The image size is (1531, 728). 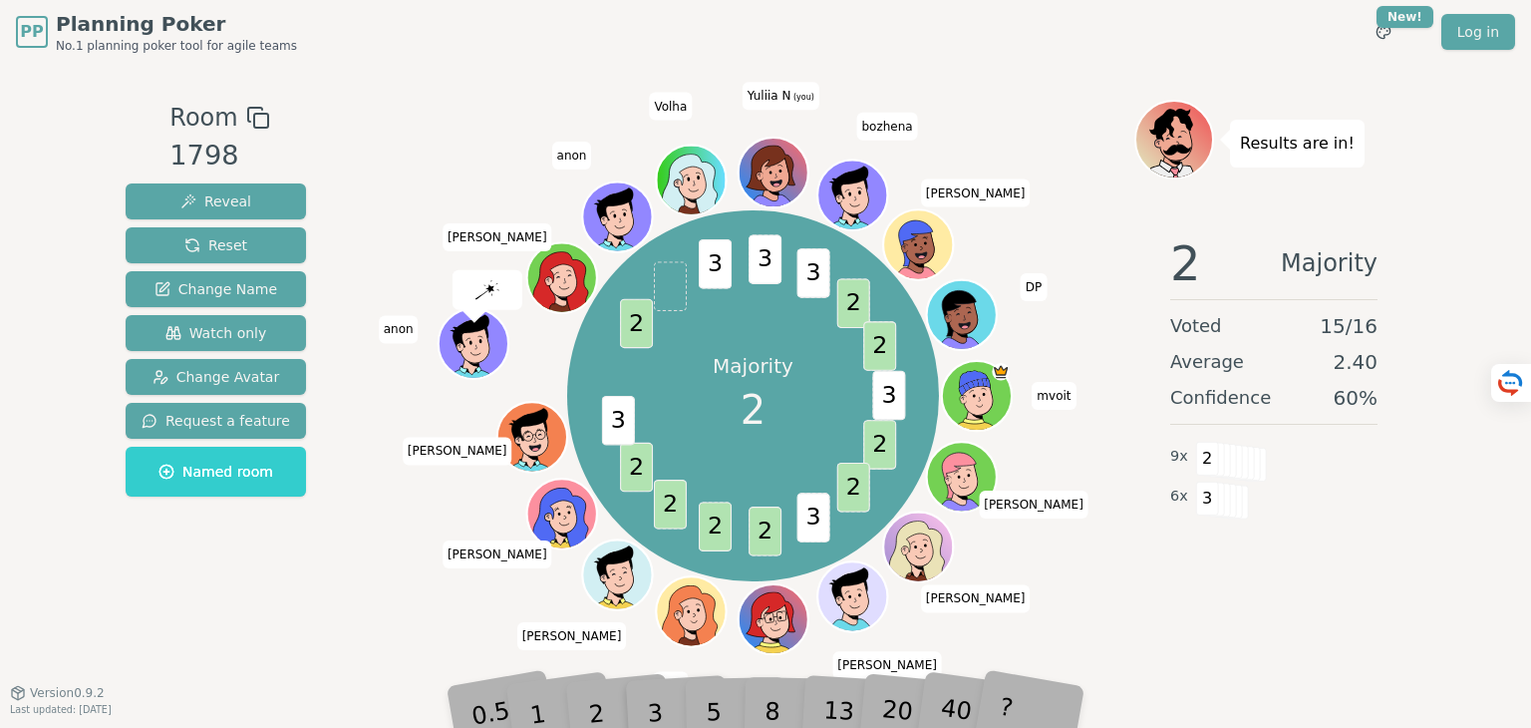 I want to click on button: Version0.9.2, so click(x=57, y=693).